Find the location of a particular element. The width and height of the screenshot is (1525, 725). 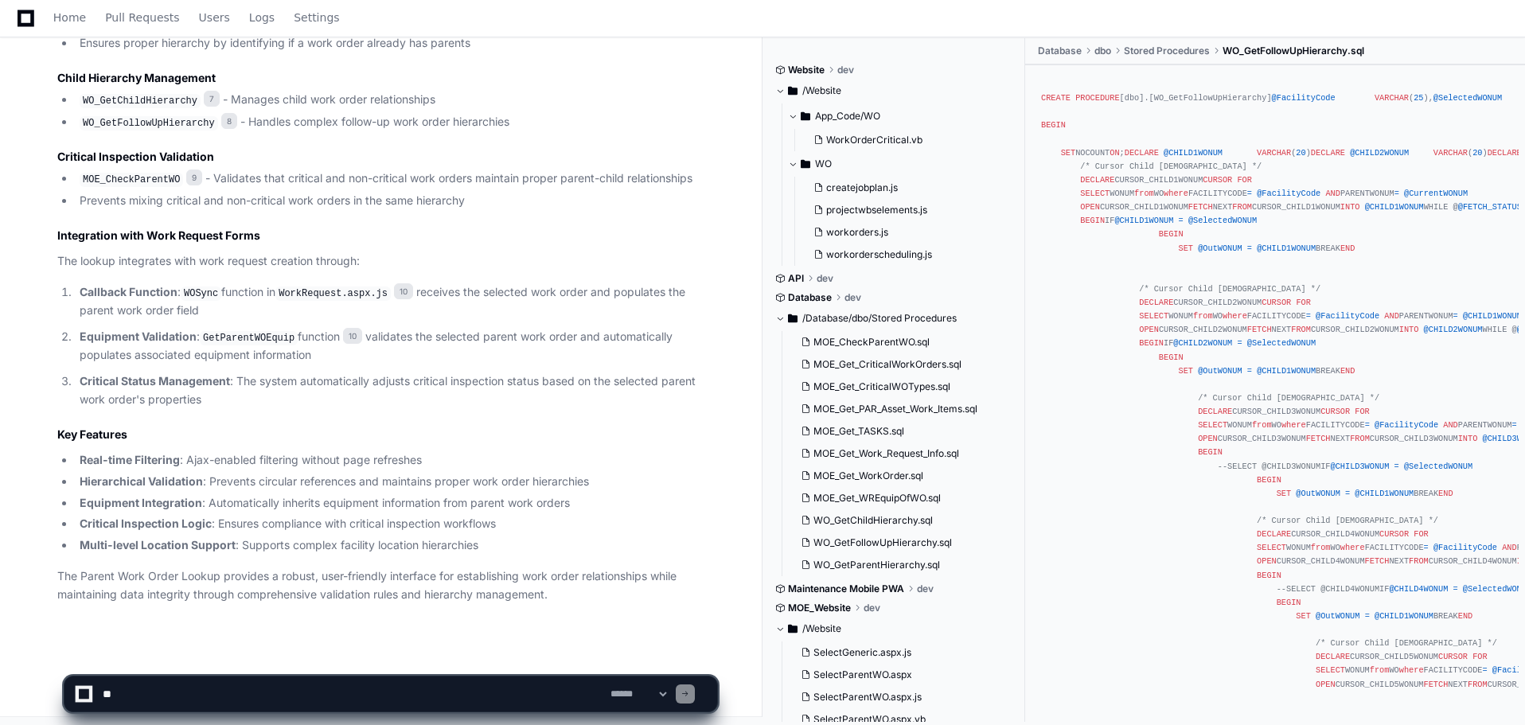

button: workorders.js is located at coordinates (905, 232).